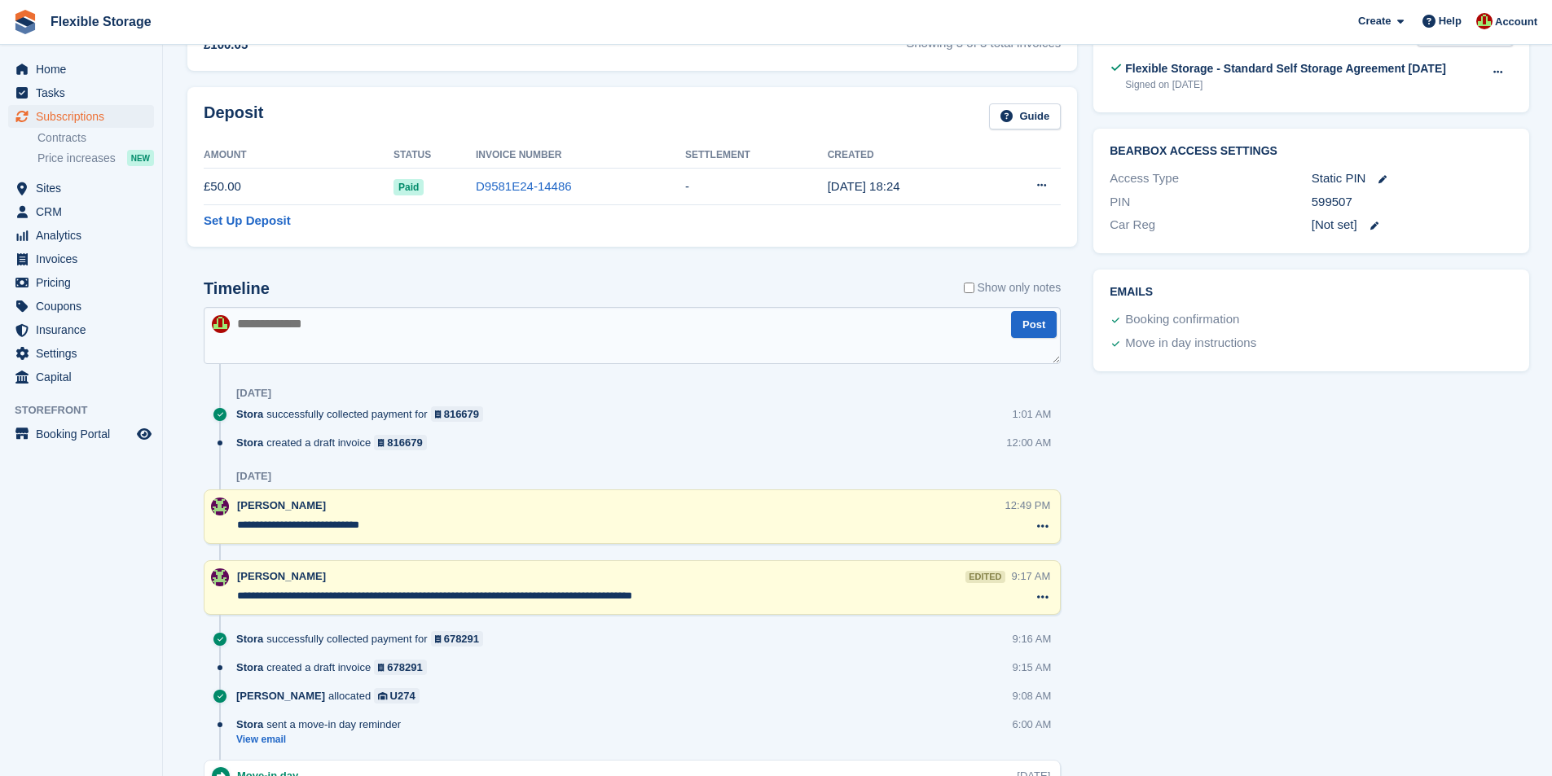  I want to click on time: 2025-08-05 17:24:47 UTC, so click(863, 186).